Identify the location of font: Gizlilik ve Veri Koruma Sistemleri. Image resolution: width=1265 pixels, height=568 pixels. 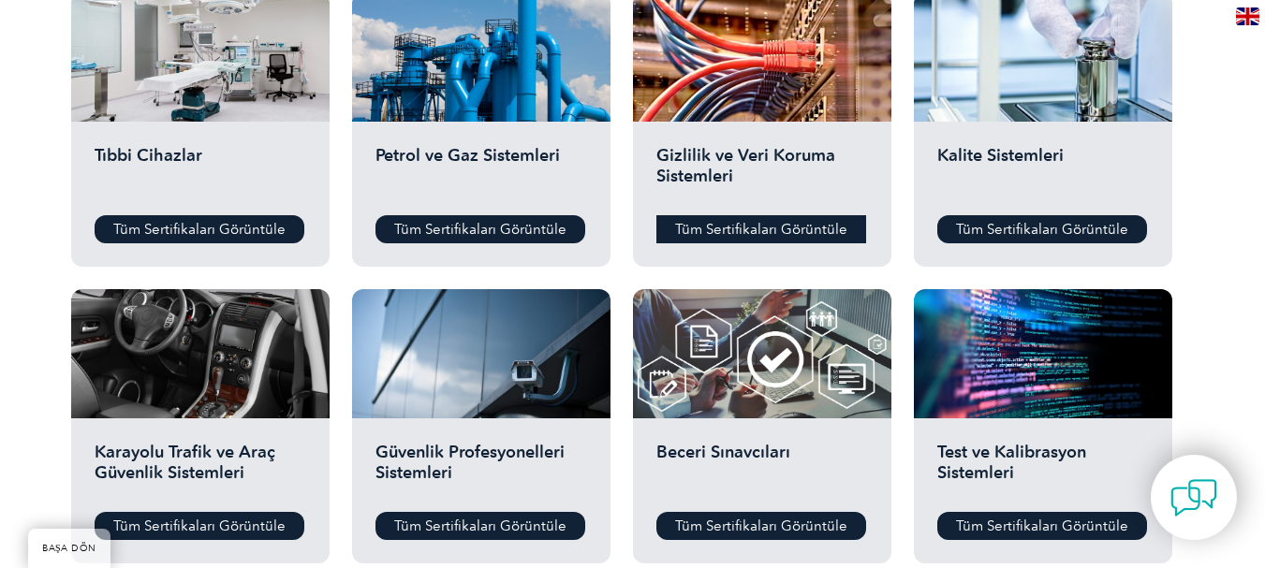
(745, 166).